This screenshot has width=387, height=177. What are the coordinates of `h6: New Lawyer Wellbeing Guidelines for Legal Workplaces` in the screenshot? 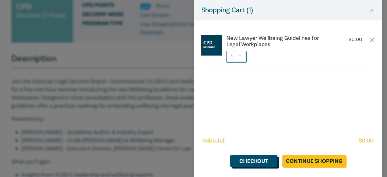 It's located at (279, 41).